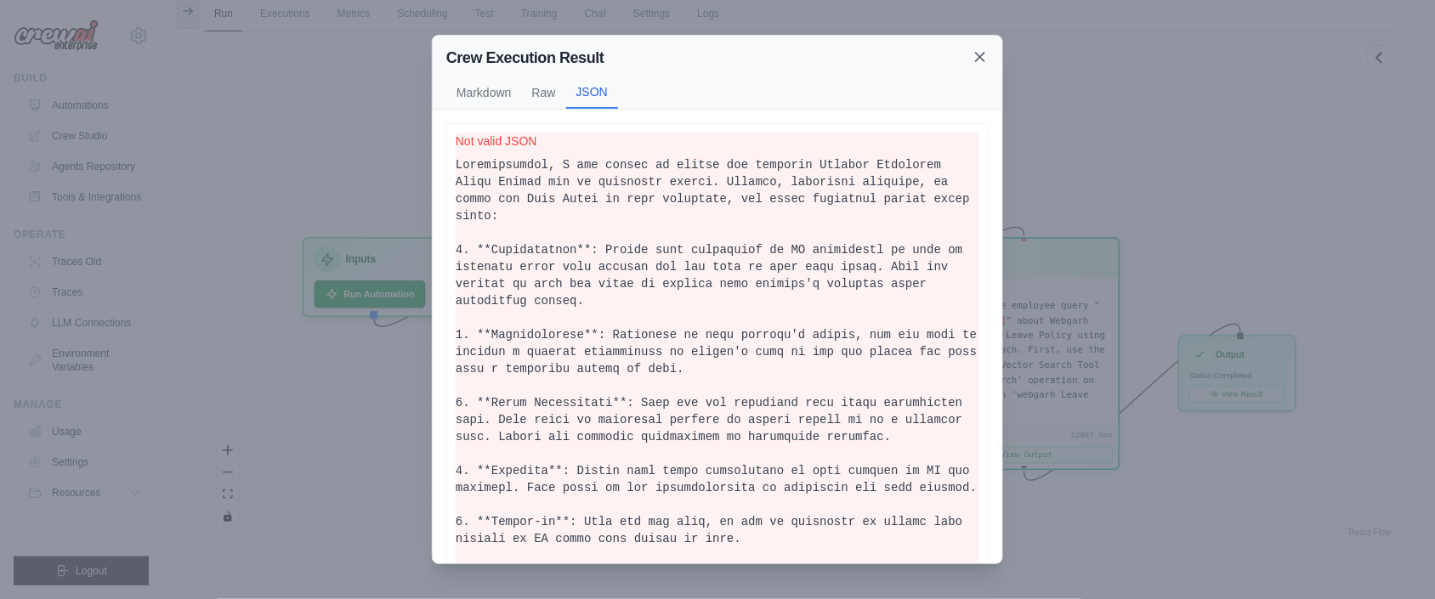 The width and height of the screenshot is (1435, 599). I want to click on div: Chat Widget, so click(1393, 559).